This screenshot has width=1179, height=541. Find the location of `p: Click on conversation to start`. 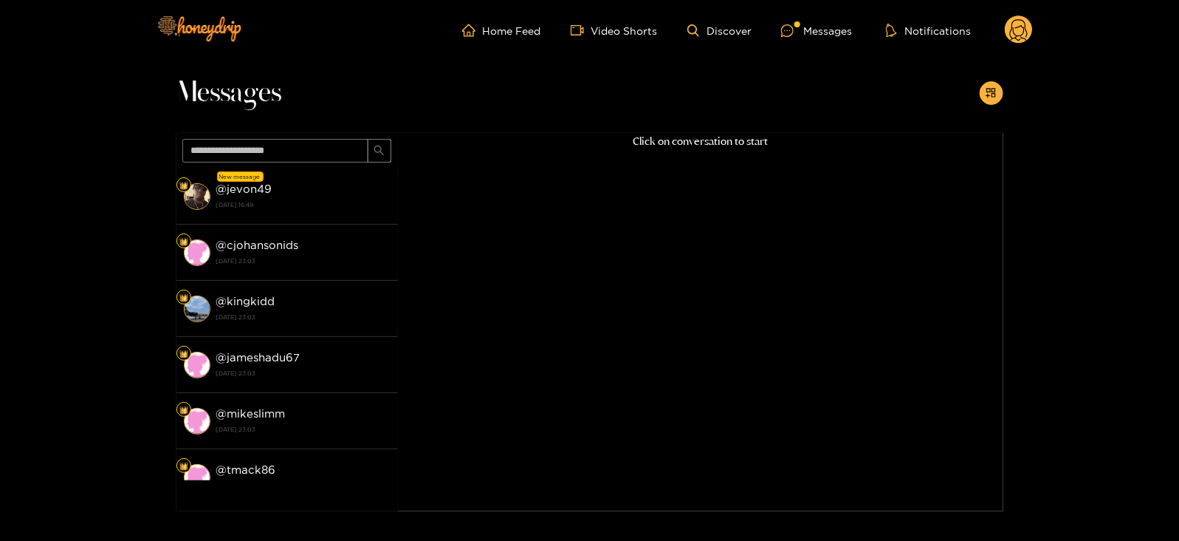

p: Click on conversation to start is located at coordinates (701, 141).